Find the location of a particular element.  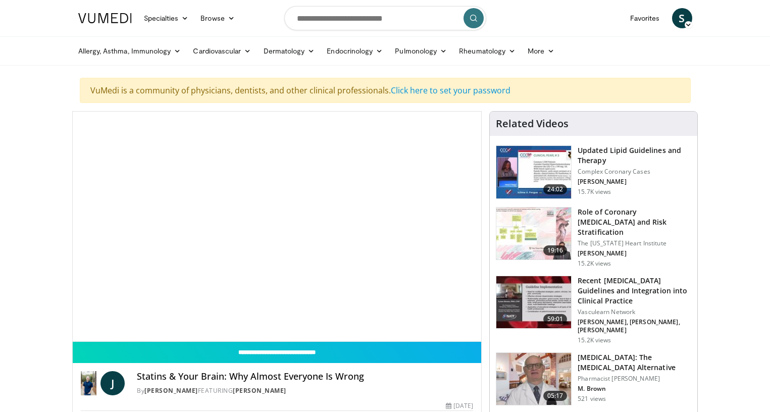

a: Allergy, Asthma, Immunology is located at coordinates (130, 51).